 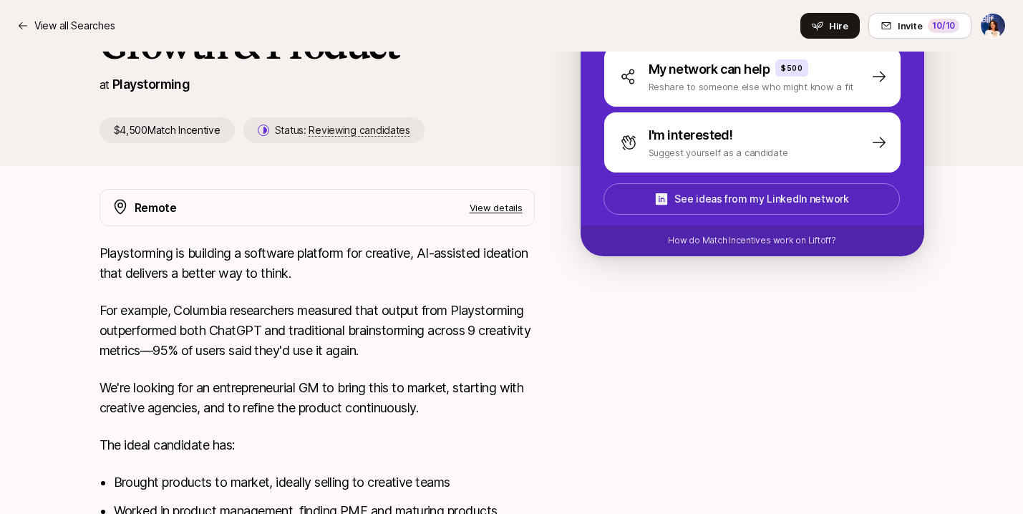 What do you see at coordinates (691, 135) in the screenshot?
I see `p: I'm interested!` at bounding box center [691, 135].